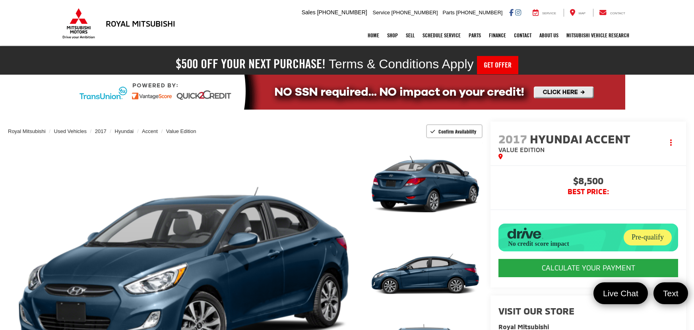 The width and height of the screenshot is (694, 330). I want to click on a: Sell, so click(410, 35).